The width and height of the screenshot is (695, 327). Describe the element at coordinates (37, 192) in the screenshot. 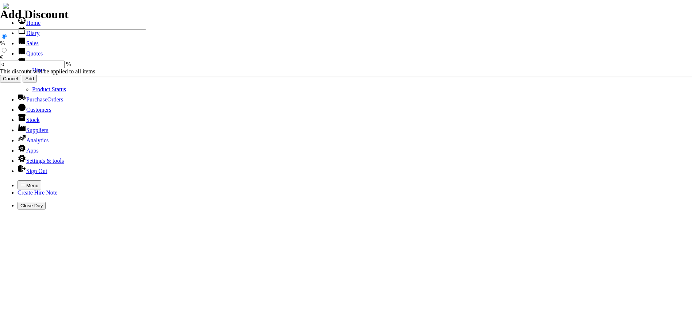

I see `a: Create Hire Note` at that location.